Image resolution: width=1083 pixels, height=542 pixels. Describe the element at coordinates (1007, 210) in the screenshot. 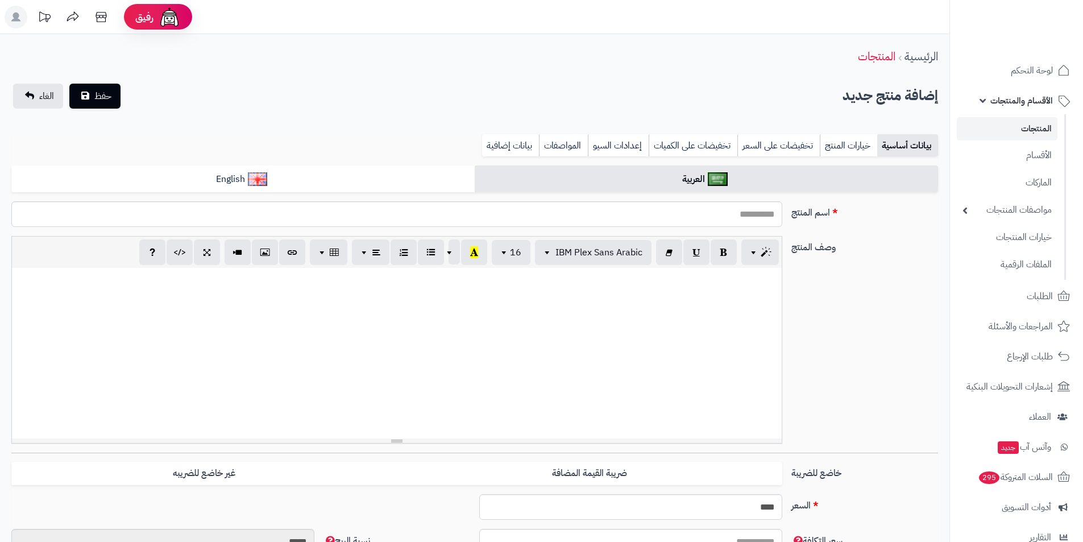

I see `a: مواصفات المنتجات` at that location.